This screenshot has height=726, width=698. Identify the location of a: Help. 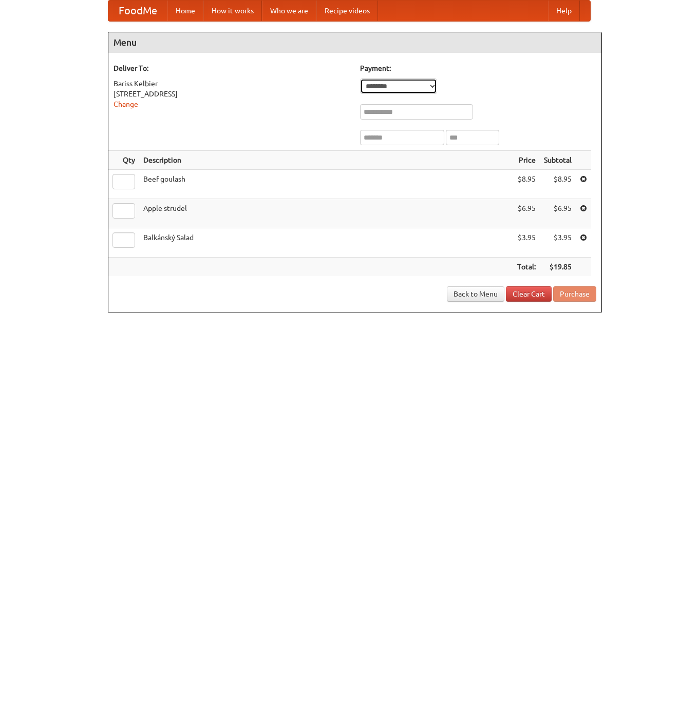
(564, 11).